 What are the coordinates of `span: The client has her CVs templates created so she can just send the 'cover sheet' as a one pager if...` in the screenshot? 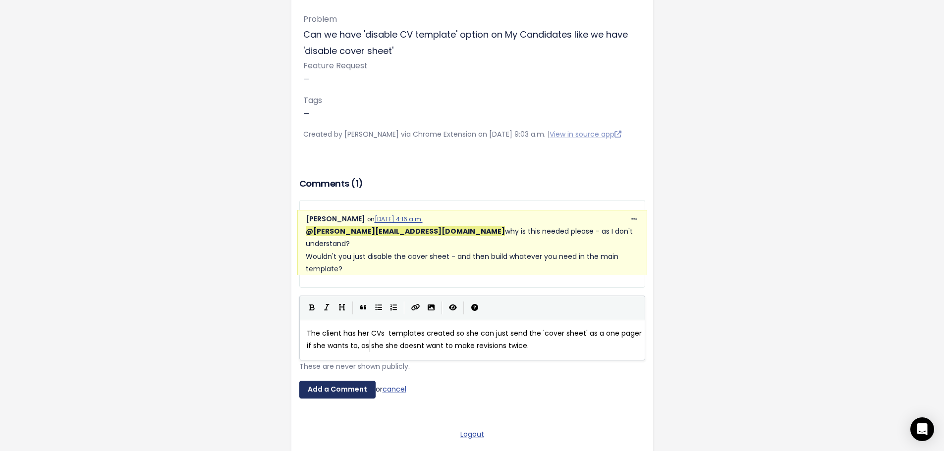 It's located at (475, 339).